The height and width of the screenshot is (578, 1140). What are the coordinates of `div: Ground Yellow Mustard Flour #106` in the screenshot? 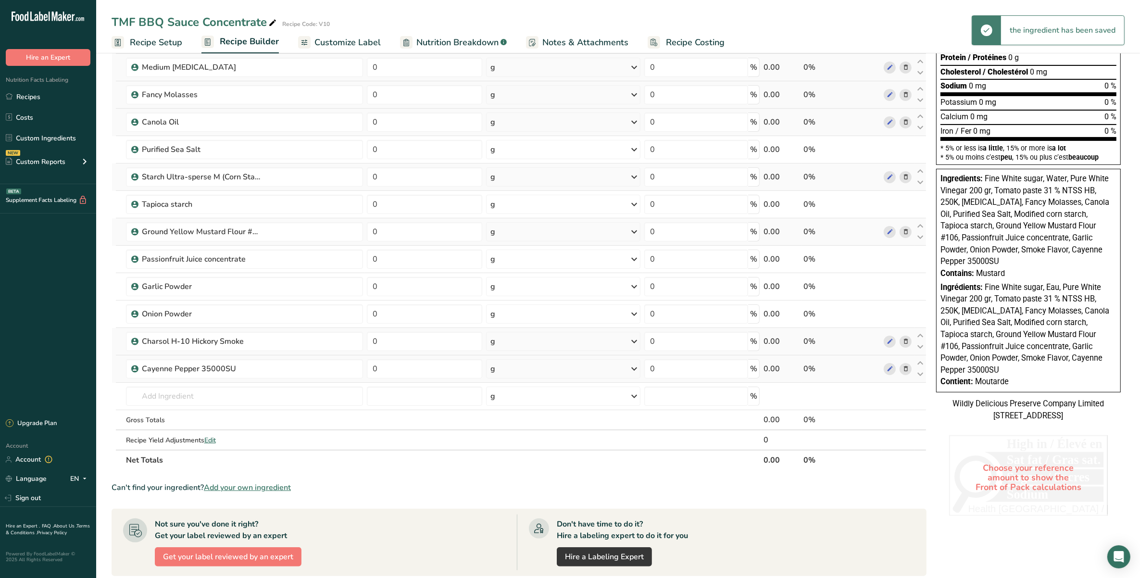 It's located at (202, 232).